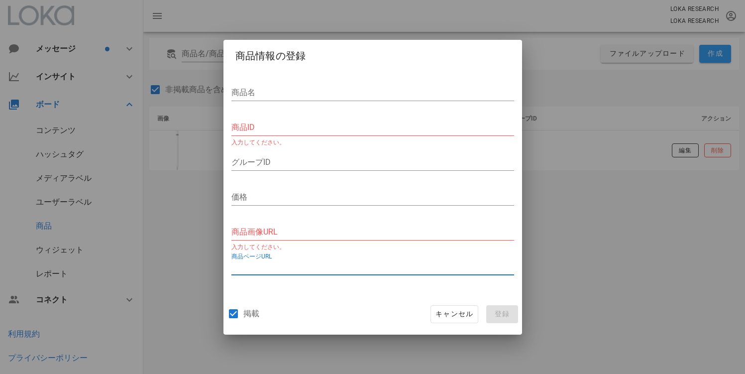  Describe the element at coordinates (454, 314) in the screenshot. I see `button: キャンセル` at that location.